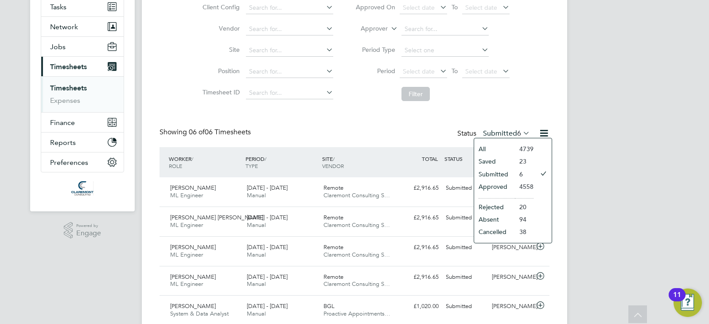  I want to click on span: 6, so click(519, 133).